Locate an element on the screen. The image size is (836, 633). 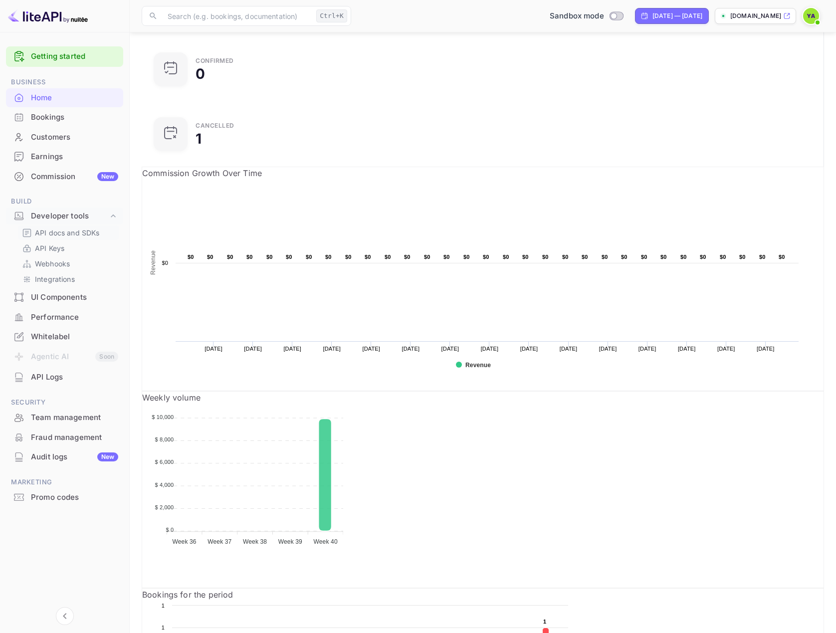
div: API Keys is located at coordinates (68, 248).